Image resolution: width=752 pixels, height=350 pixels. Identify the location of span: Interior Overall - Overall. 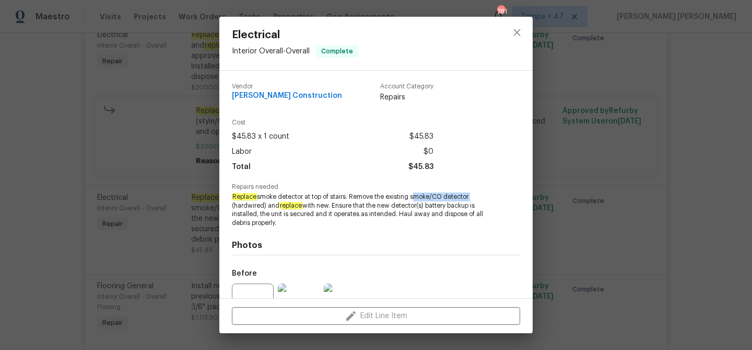
(271, 51).